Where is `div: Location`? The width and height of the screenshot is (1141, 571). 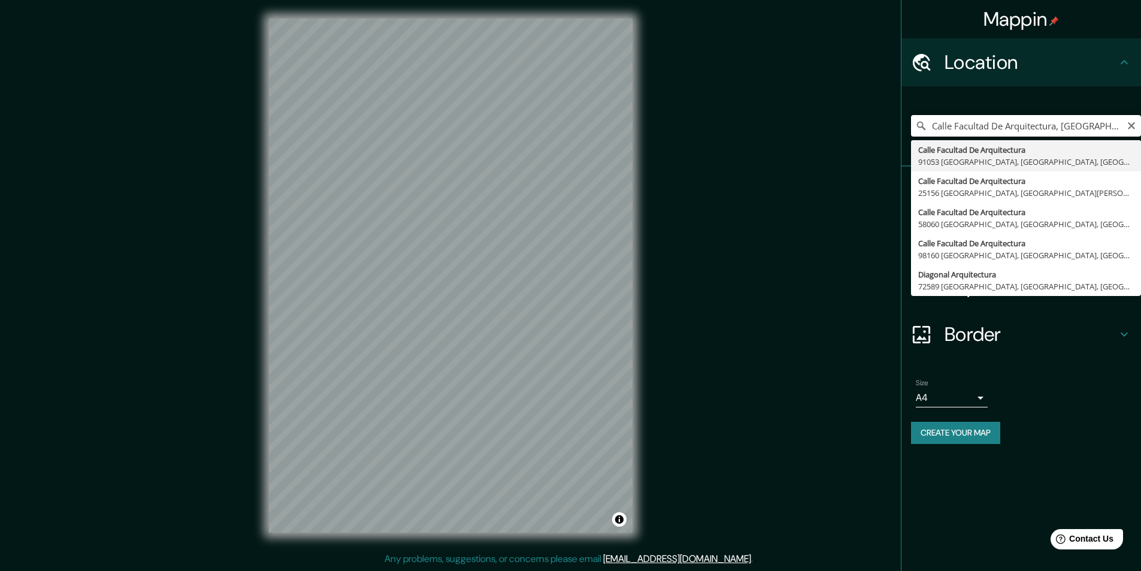 div: Location is located at coordinates (1021, 62).